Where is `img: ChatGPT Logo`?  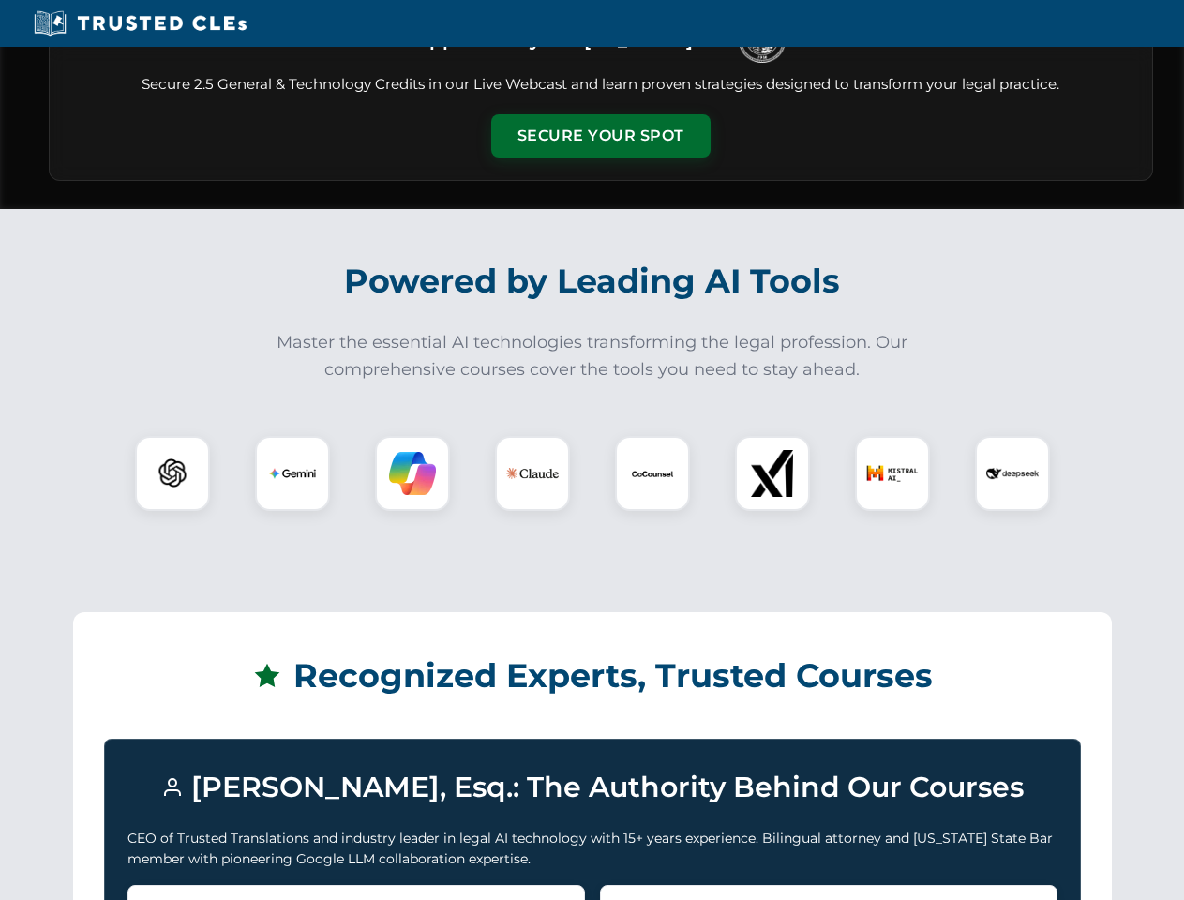
img: ChatGPT Logo is located at coordinates (173, 474).